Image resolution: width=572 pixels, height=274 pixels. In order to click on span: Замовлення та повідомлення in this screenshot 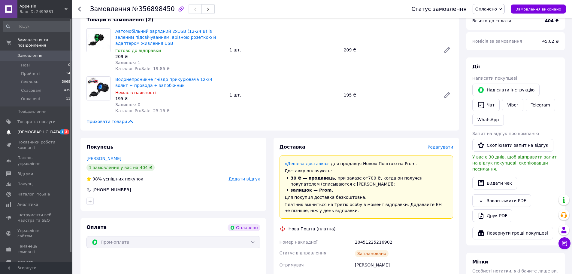, I will do `click(45, 43)`.